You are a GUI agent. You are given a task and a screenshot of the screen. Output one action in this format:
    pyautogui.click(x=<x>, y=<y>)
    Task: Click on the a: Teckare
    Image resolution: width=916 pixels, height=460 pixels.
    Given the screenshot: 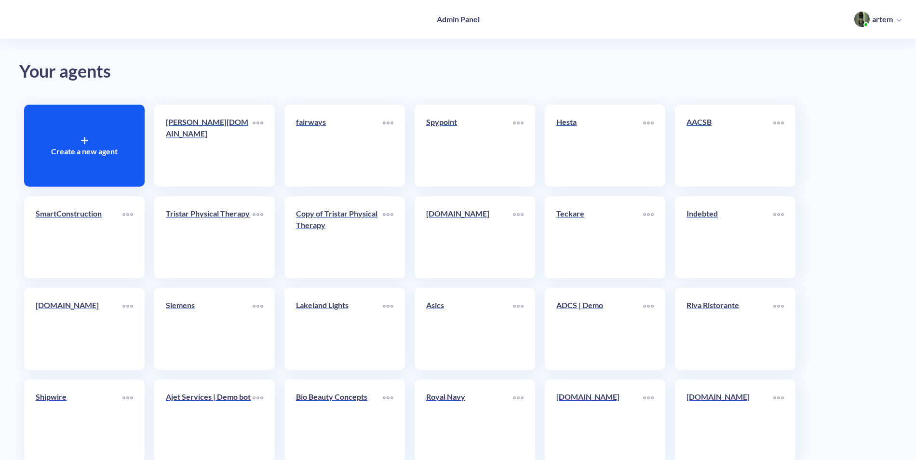 What is the action you would take?
    pyautogui.click(x=600, y=237)
    